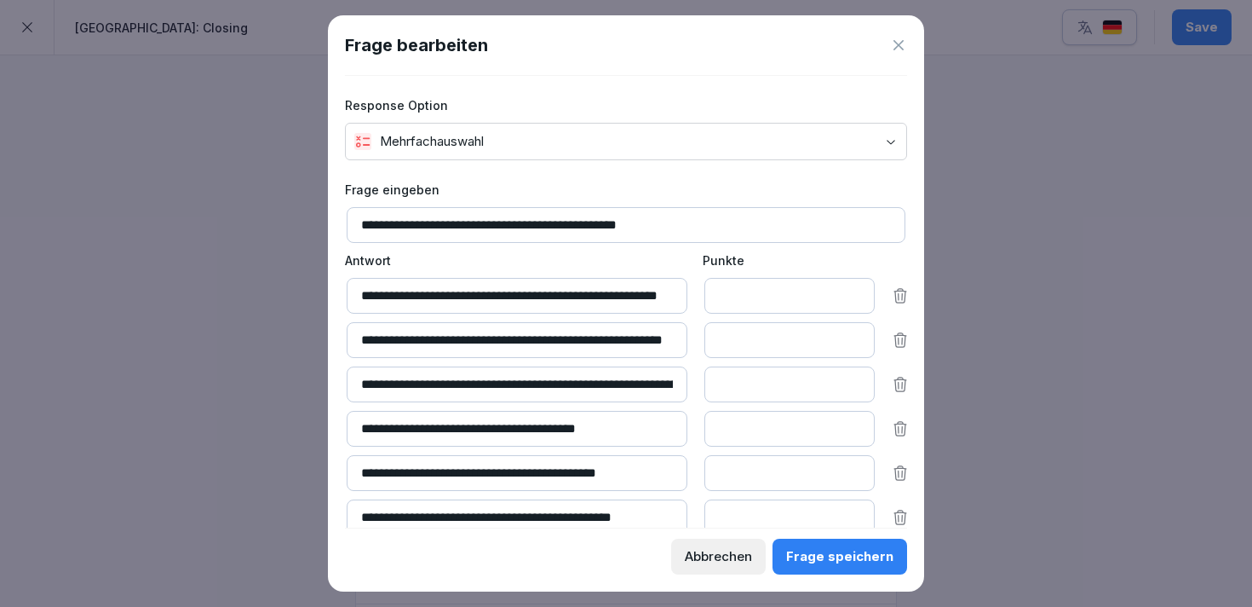  What do you see at coordinates (788, 260) in the screenshot?
I see `p: Punkte` at bounding box center [788, 260].